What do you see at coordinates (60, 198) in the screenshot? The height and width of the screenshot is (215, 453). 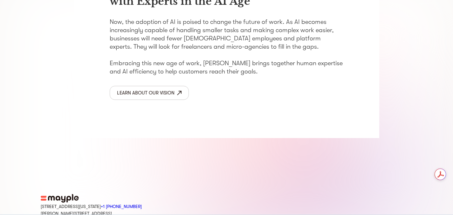 I see `img: mayple-logo` at bounding box center [60, 198].